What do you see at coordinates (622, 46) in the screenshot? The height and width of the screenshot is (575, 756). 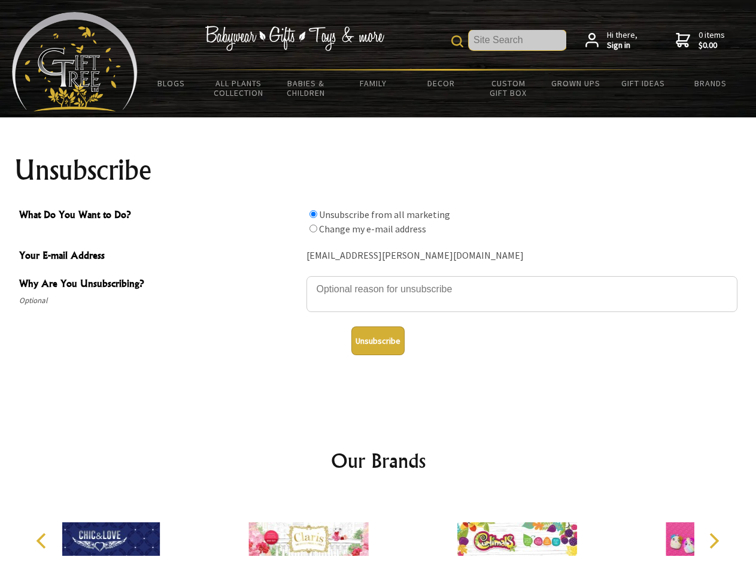 I see `strong: Sign in` at bounding box center [622, 46].